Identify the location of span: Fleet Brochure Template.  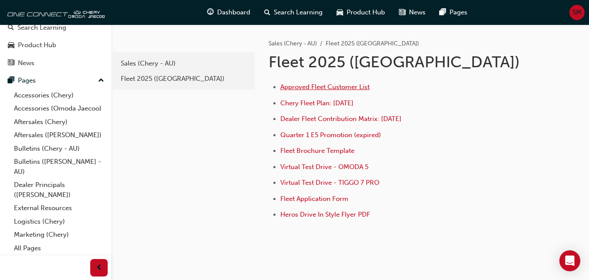
(318, 151).